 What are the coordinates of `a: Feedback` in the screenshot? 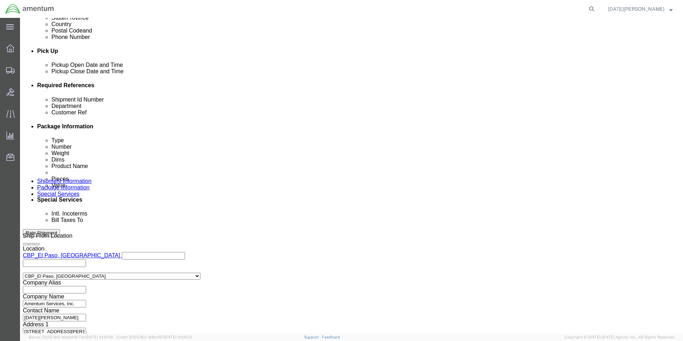 It's located at (331, 337).